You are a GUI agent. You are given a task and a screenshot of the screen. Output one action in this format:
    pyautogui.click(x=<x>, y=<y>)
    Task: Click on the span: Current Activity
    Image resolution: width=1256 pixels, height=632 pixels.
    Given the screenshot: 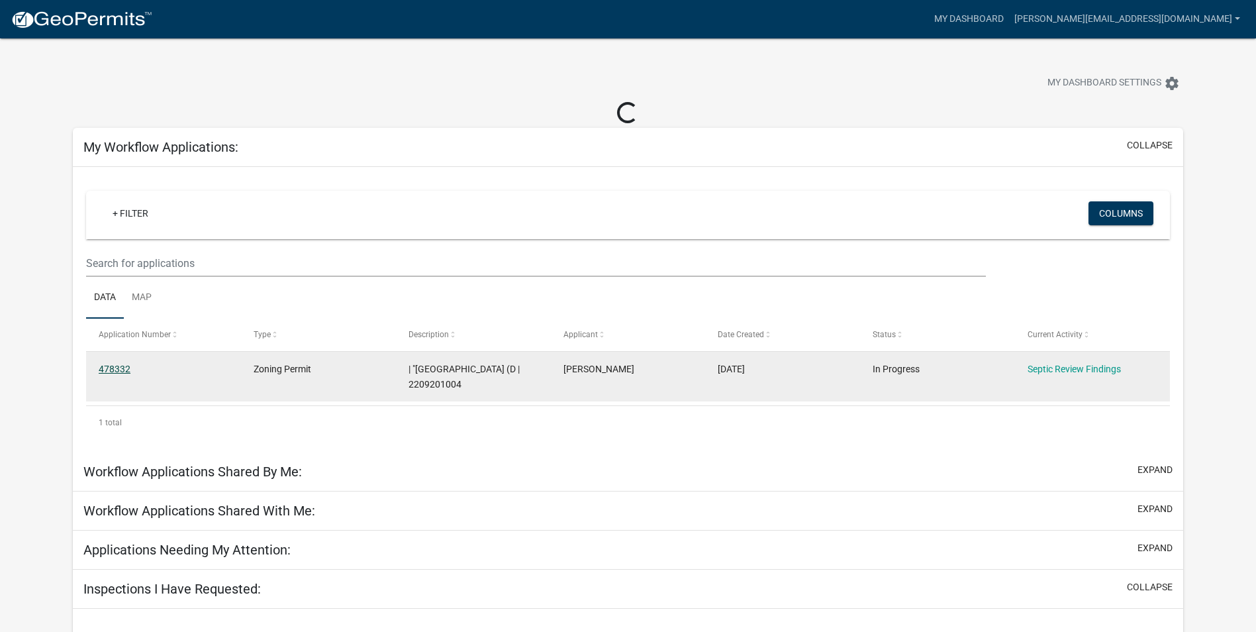 What is the action you would take?
    pyautogui.click(x=1055, y=334)
    